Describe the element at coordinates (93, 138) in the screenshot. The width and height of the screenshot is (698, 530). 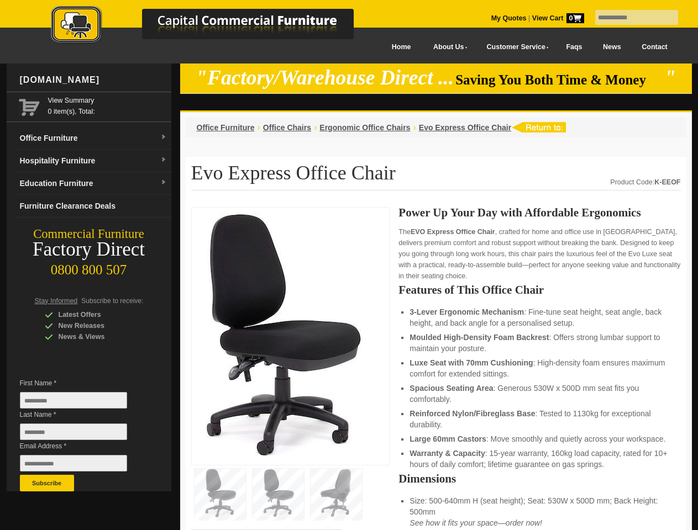
I see `a: Office Furnituredropdown` at that location.